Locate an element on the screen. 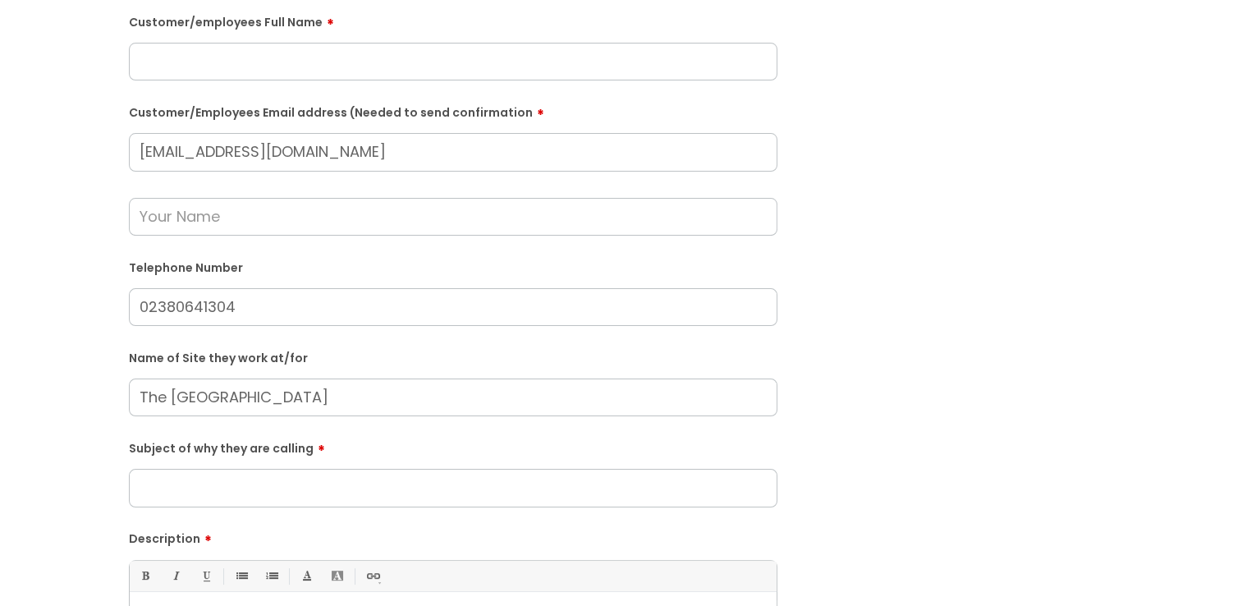 The width and height of the screenshot is (1242, 606). a: Italic (Ctrl-I) is located at coordinates (175, 575).